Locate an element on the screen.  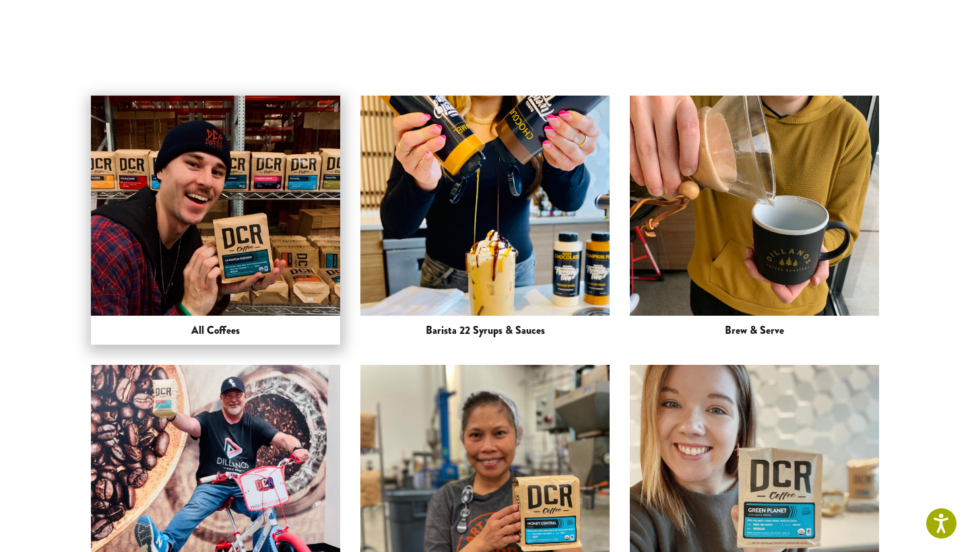
a: Brew & Serve is located at coordinates (754, 220).